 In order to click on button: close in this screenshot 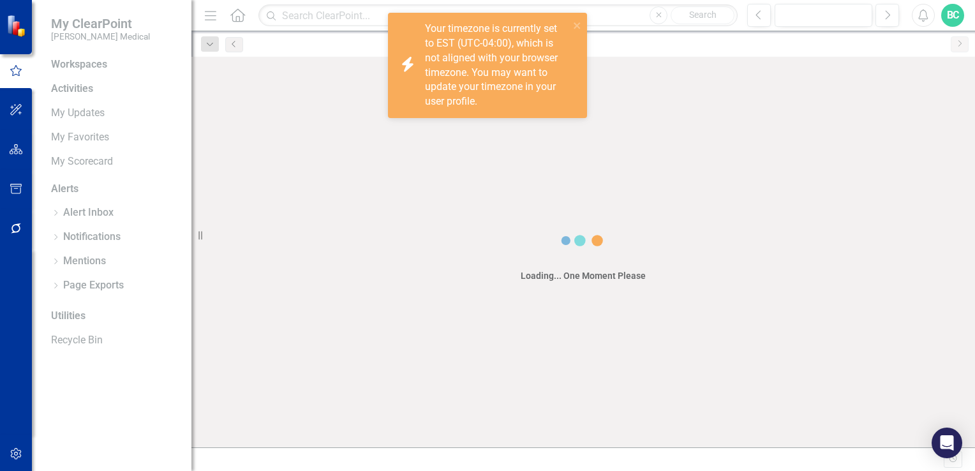, I will do `click(577, 25)`.